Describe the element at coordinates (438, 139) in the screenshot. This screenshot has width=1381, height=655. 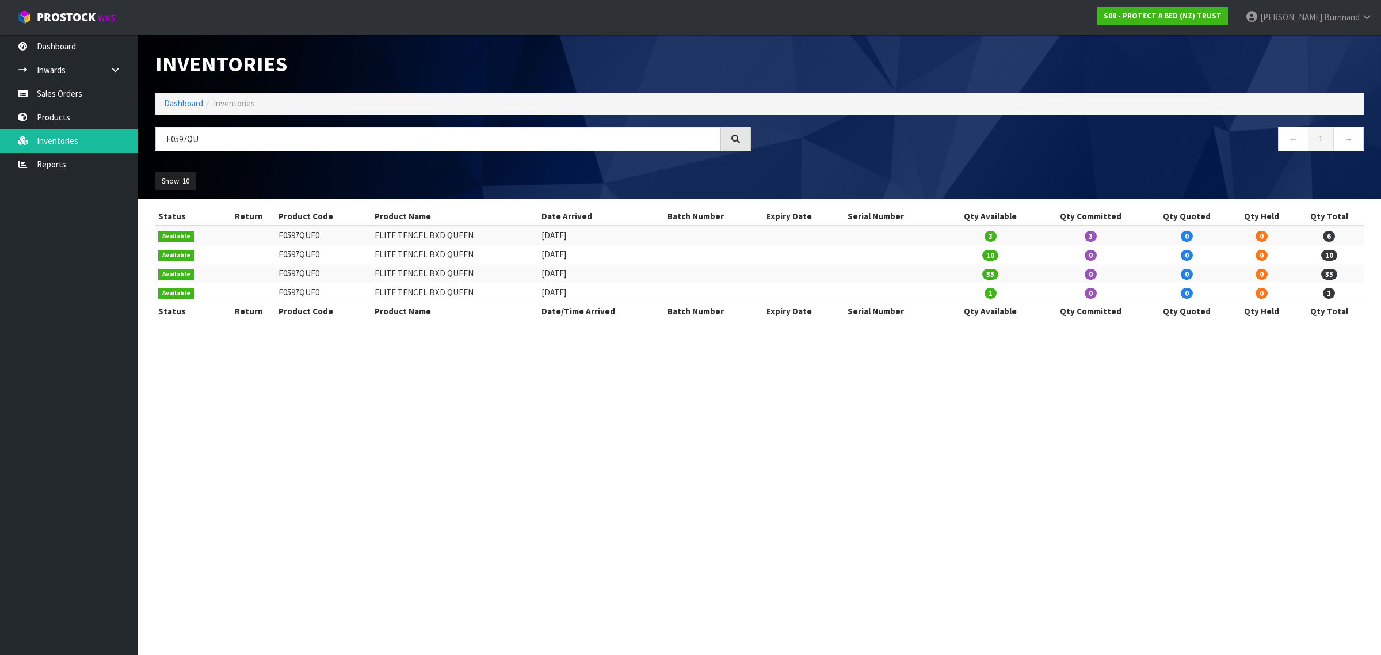
I see `input: Search inventories` at that location.